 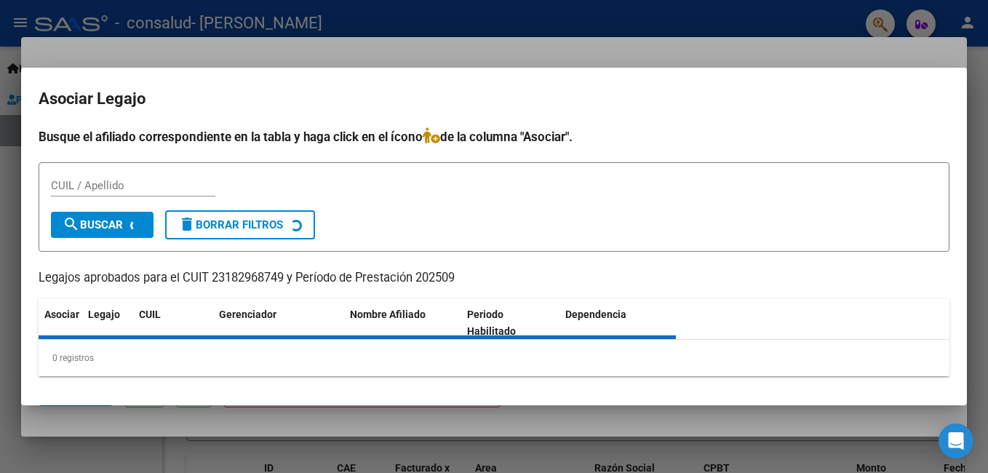 I want to click on mat-icon: delete, so click(x=187, y=224).